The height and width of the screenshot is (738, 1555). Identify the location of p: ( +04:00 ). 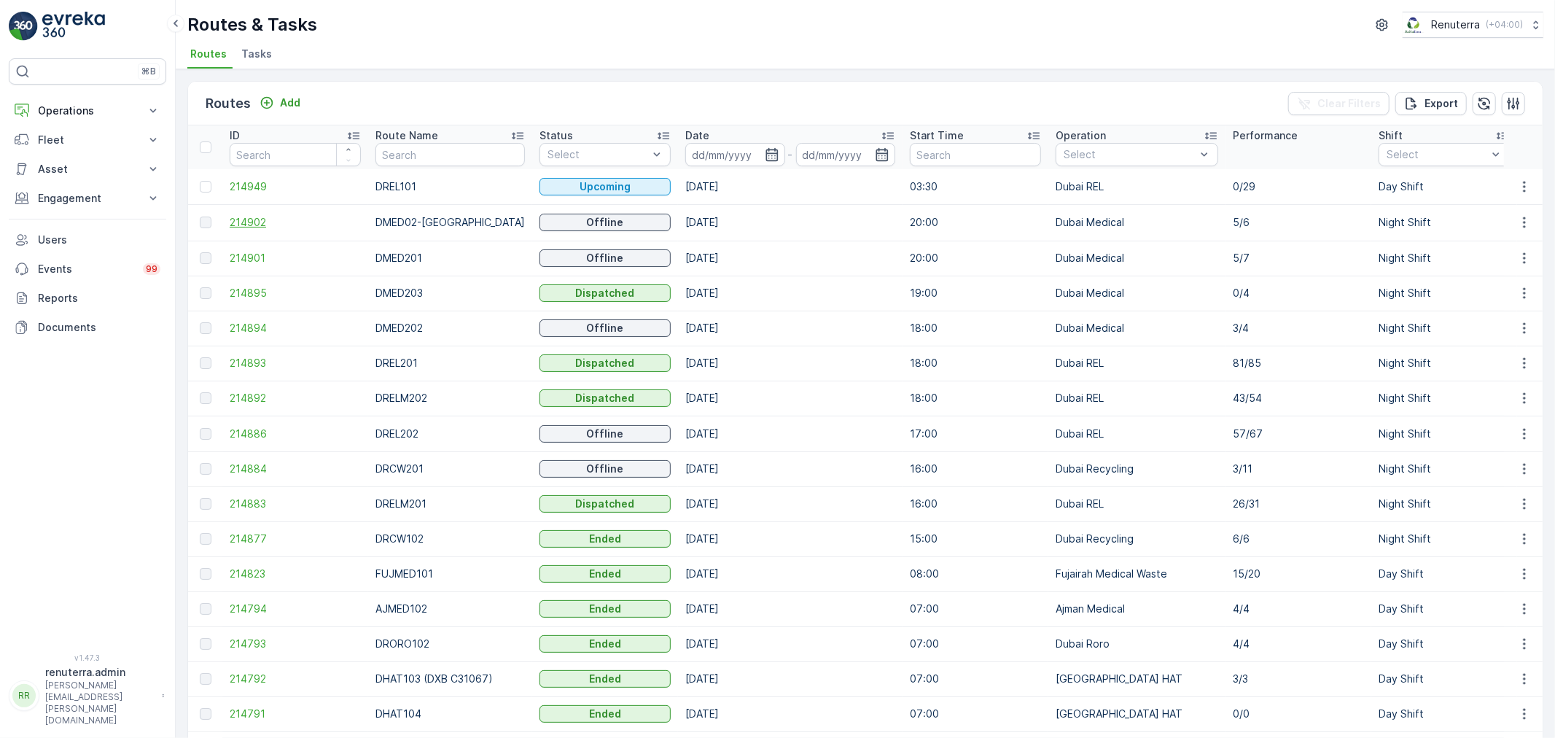
(1504, 25).